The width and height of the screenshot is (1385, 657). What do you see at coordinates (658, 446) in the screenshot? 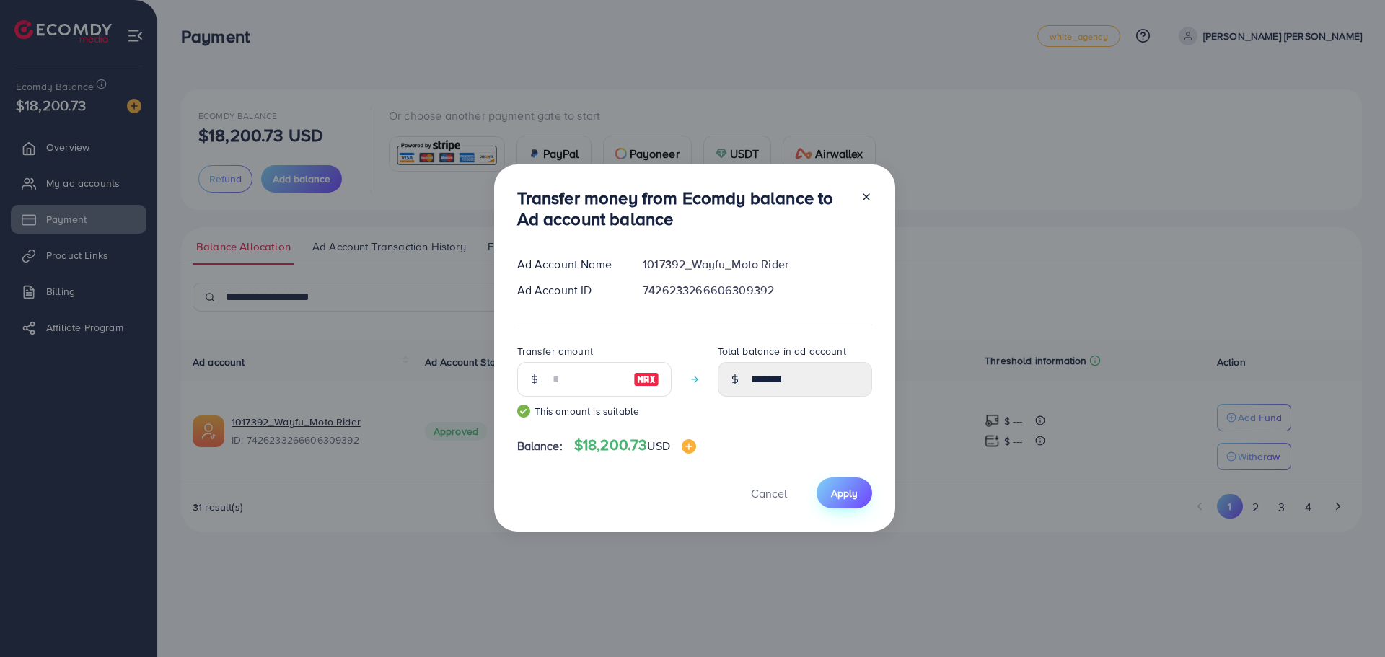
I see `span: USD` at bounding box center [658, 446].